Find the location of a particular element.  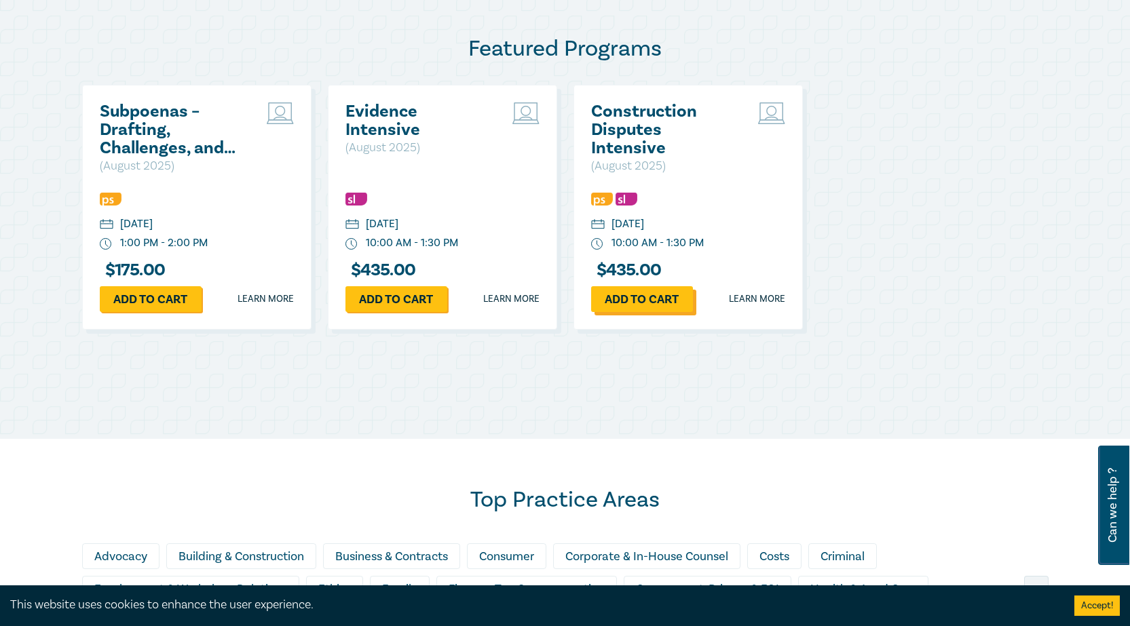

h2: Subpoenas – Drafting, Challenges, and Strategies is located at coordinates (172, 130).